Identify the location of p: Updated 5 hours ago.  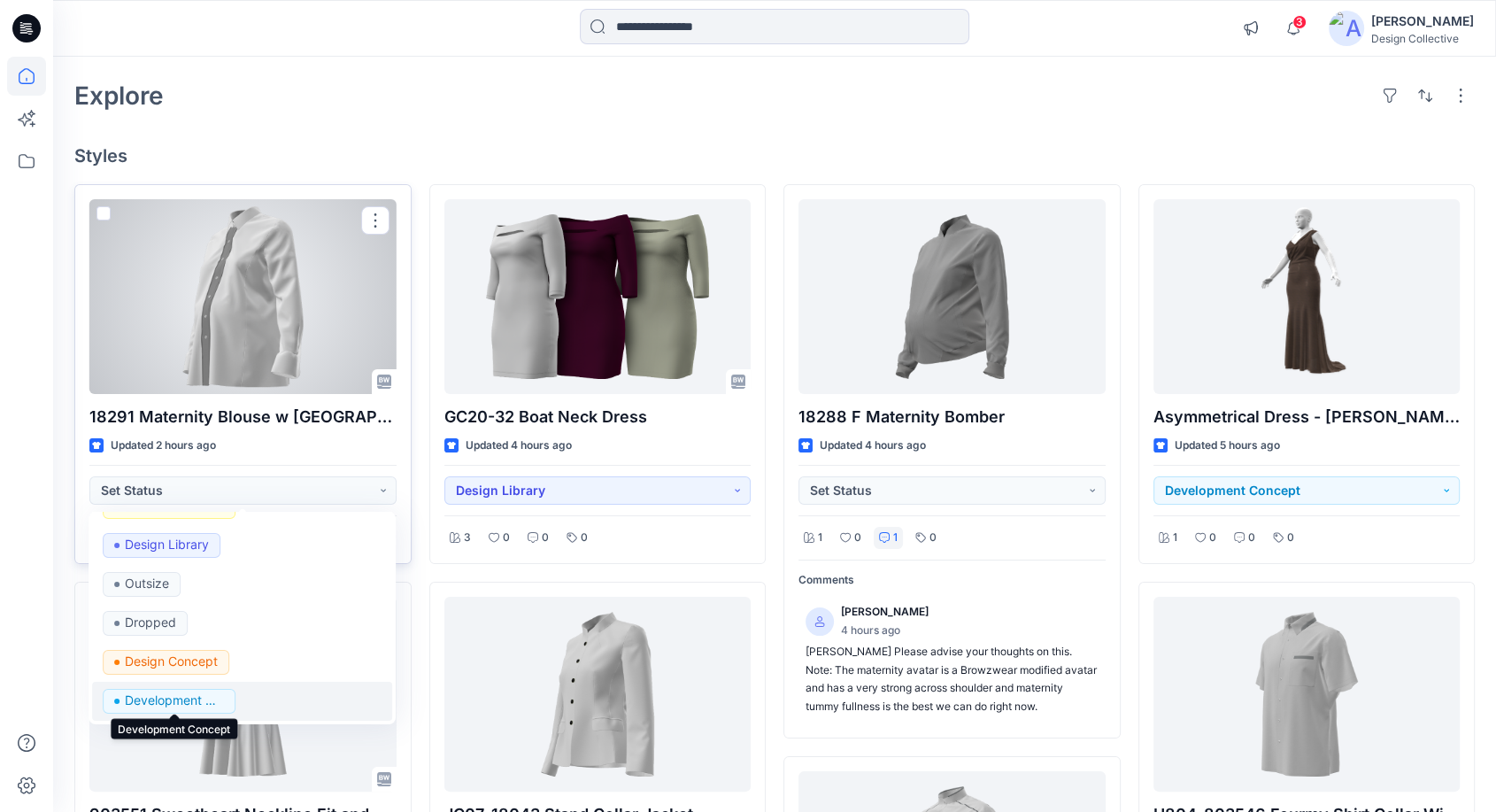
(1227, 445).